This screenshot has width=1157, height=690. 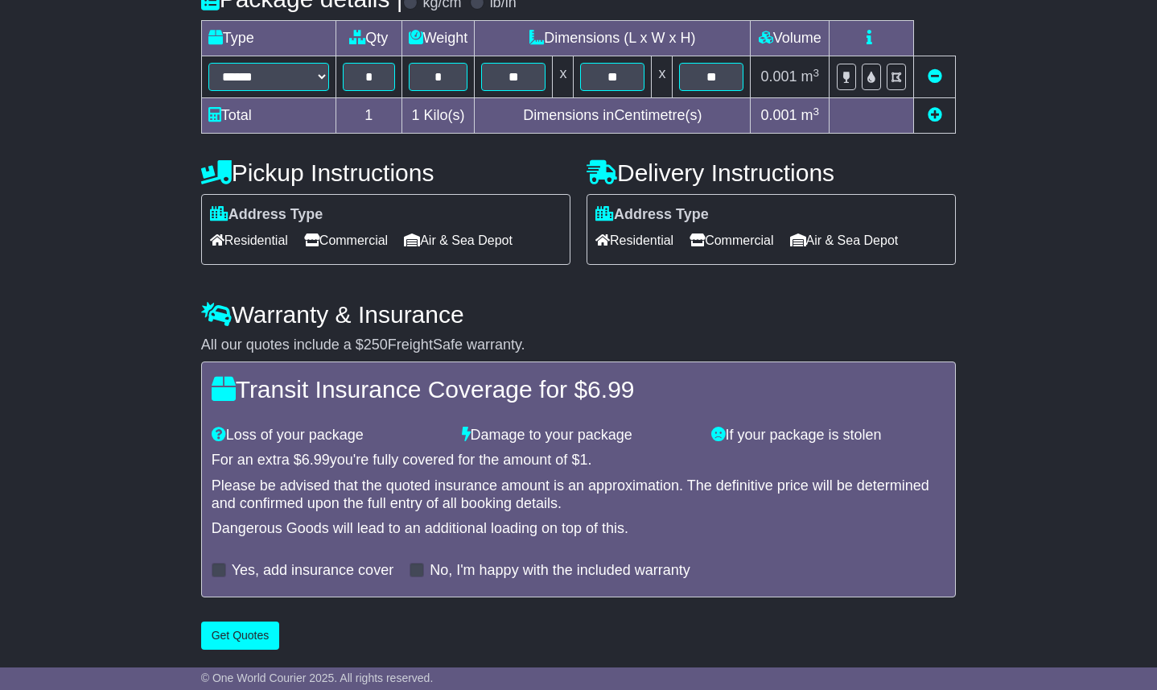 I want to click on div: Please be advised that the quoted insurance amount is an approximation. The definitive price will..., so click(x=579, y=494).